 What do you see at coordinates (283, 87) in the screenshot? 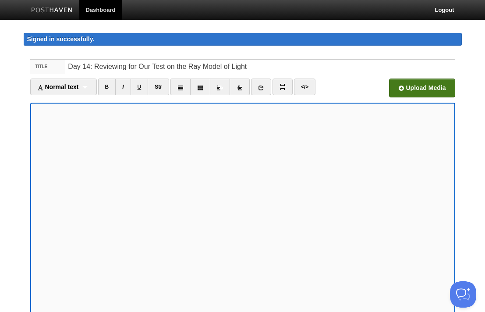
I see `img: pagebreak-icon.png` at bounding box center [283, 87].